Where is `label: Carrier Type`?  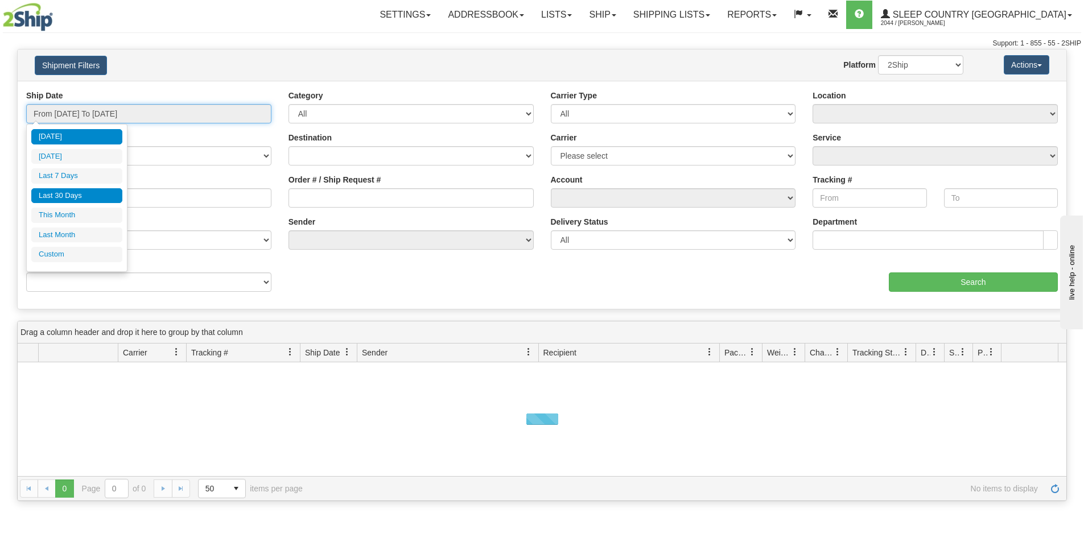 label: Carrier Type is located at coordinates (573, 96).